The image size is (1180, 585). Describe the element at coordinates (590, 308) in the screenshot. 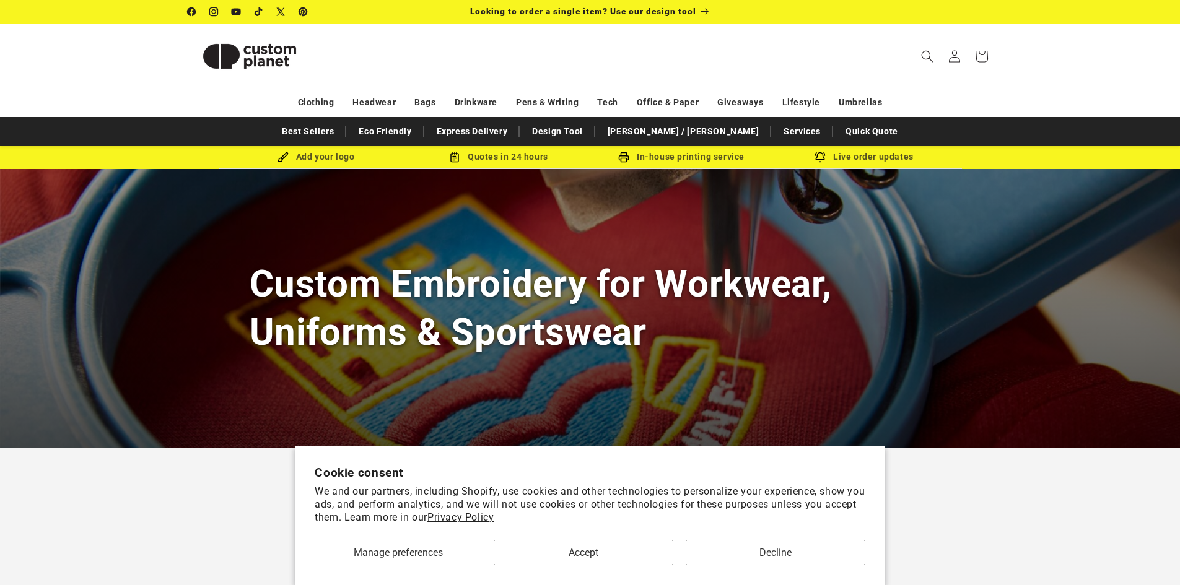

I see `h1: Custom Embroidery for Workwear, Uniforms & Sportswear` at that location.